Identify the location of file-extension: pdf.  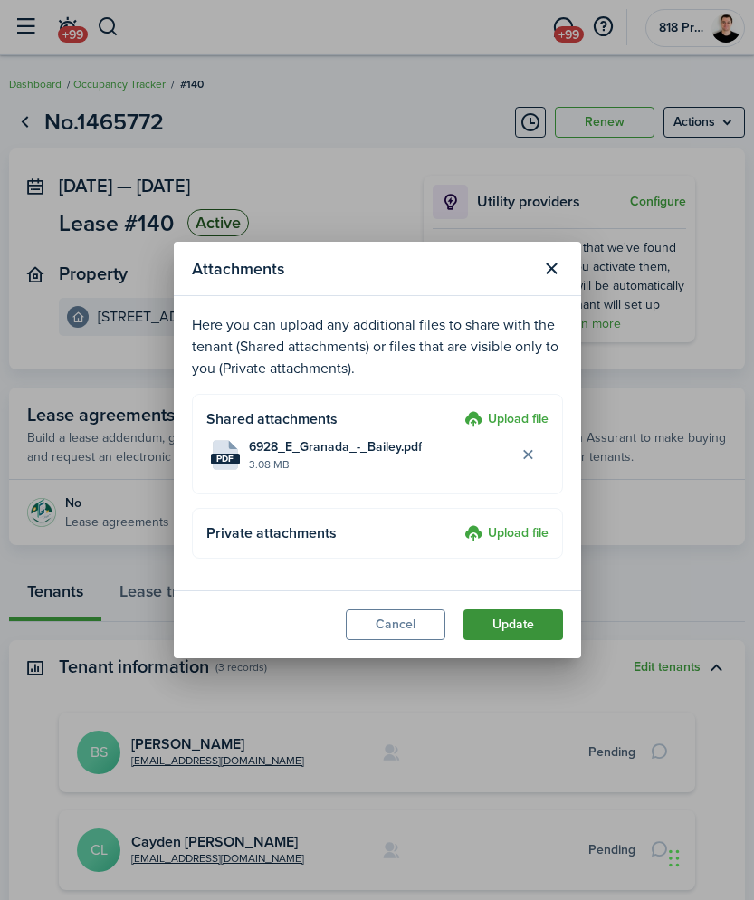
(225, 459).